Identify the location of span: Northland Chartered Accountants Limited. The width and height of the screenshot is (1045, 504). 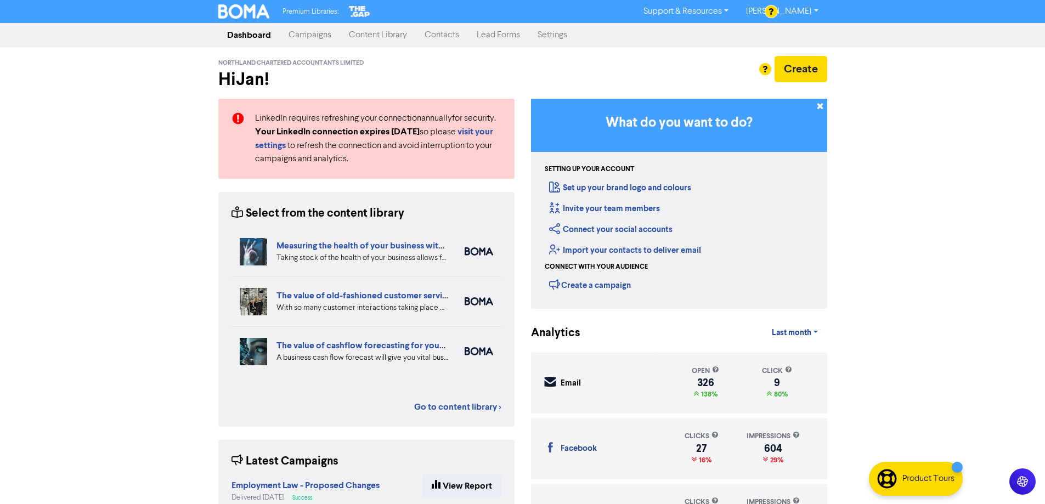
(291, 63).